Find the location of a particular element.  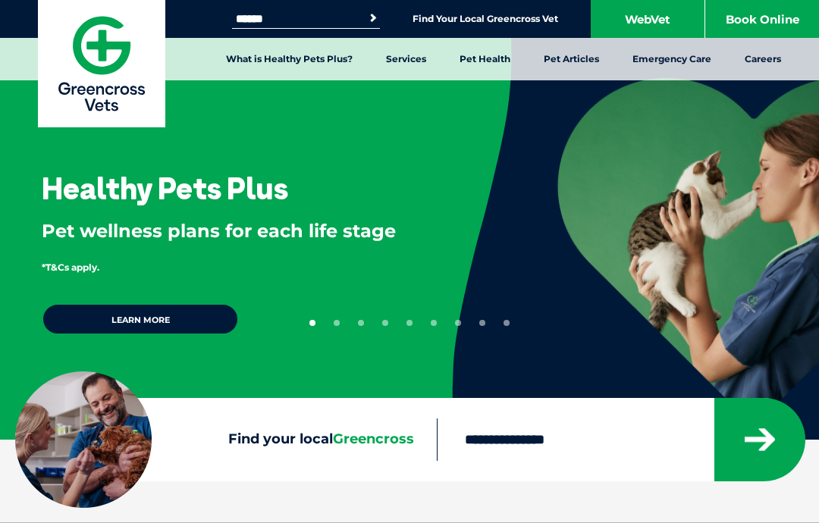

button: 5 of 9 is located at coordinates (409, 323).